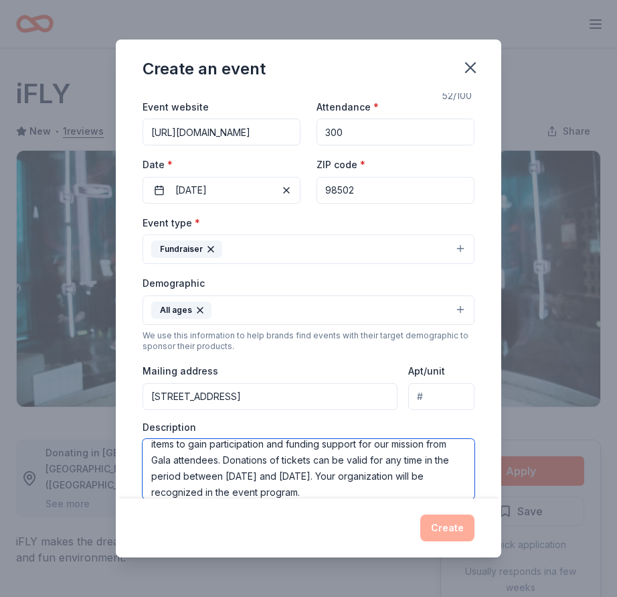  I want to click on label: Event type, so click(171, 223).